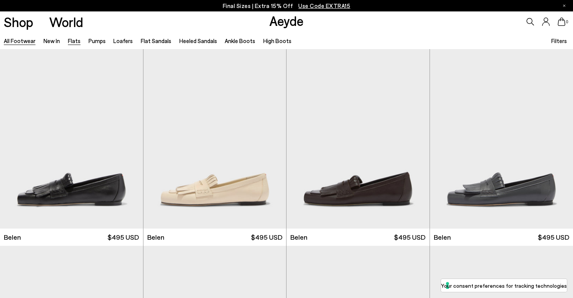 The width and height of the screenshot is (573, 298). What do you see at coordinates (324, 6) in the screenshot?
I see `span: Navigate to /collections/ss25-final-sizes` at bounding box center [324, 6].